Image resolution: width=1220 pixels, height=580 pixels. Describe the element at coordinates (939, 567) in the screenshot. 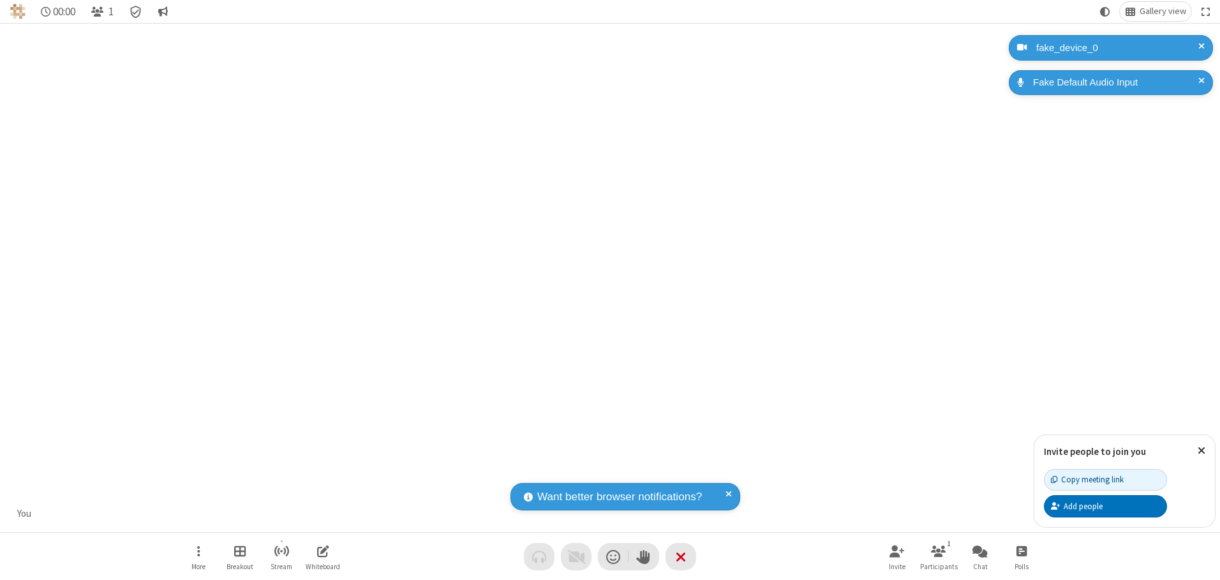

I see `span: Participants` at that location.